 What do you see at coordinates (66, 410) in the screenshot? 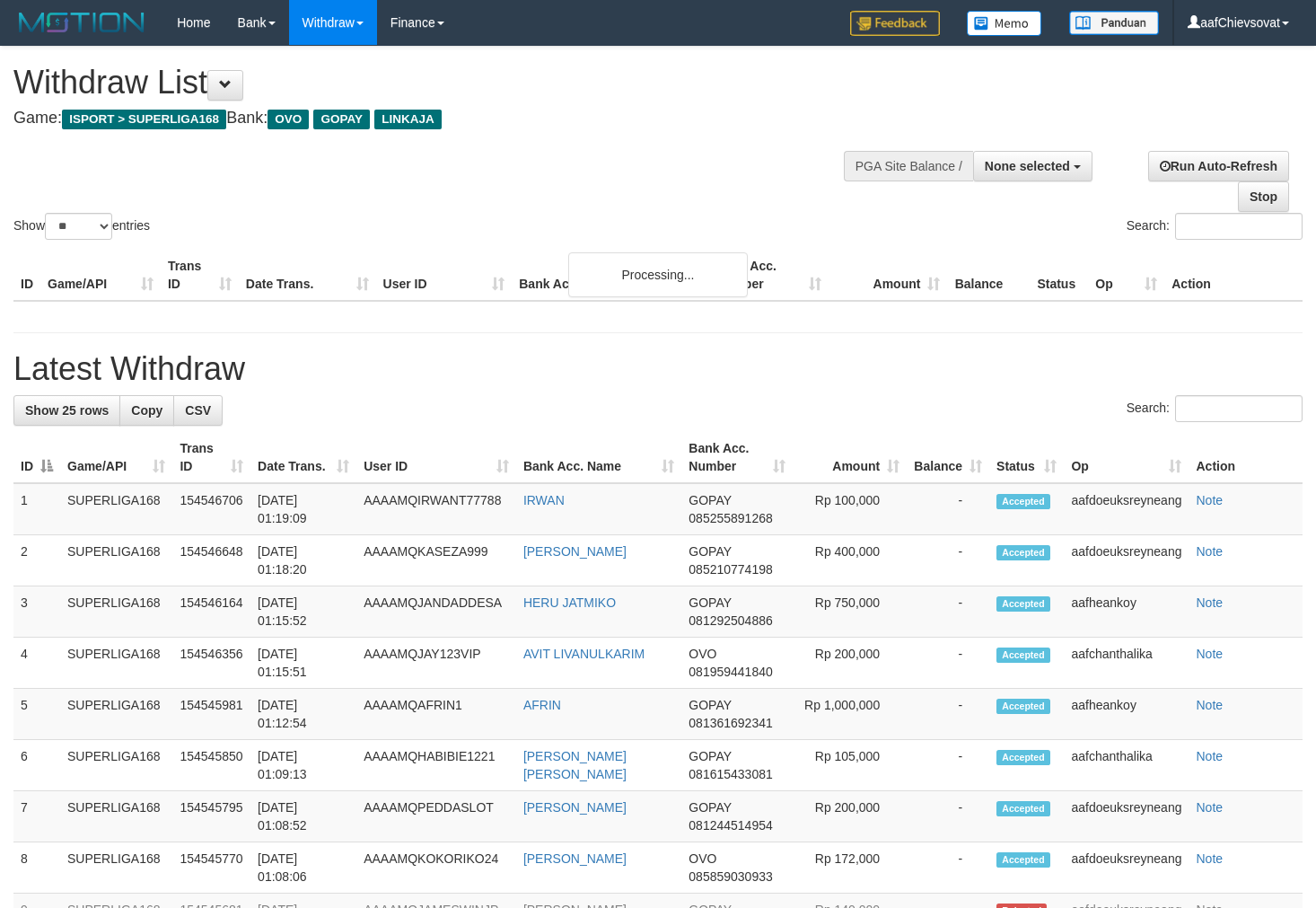
I see `span: Show 25 rows` at bounding box center [66, 410].